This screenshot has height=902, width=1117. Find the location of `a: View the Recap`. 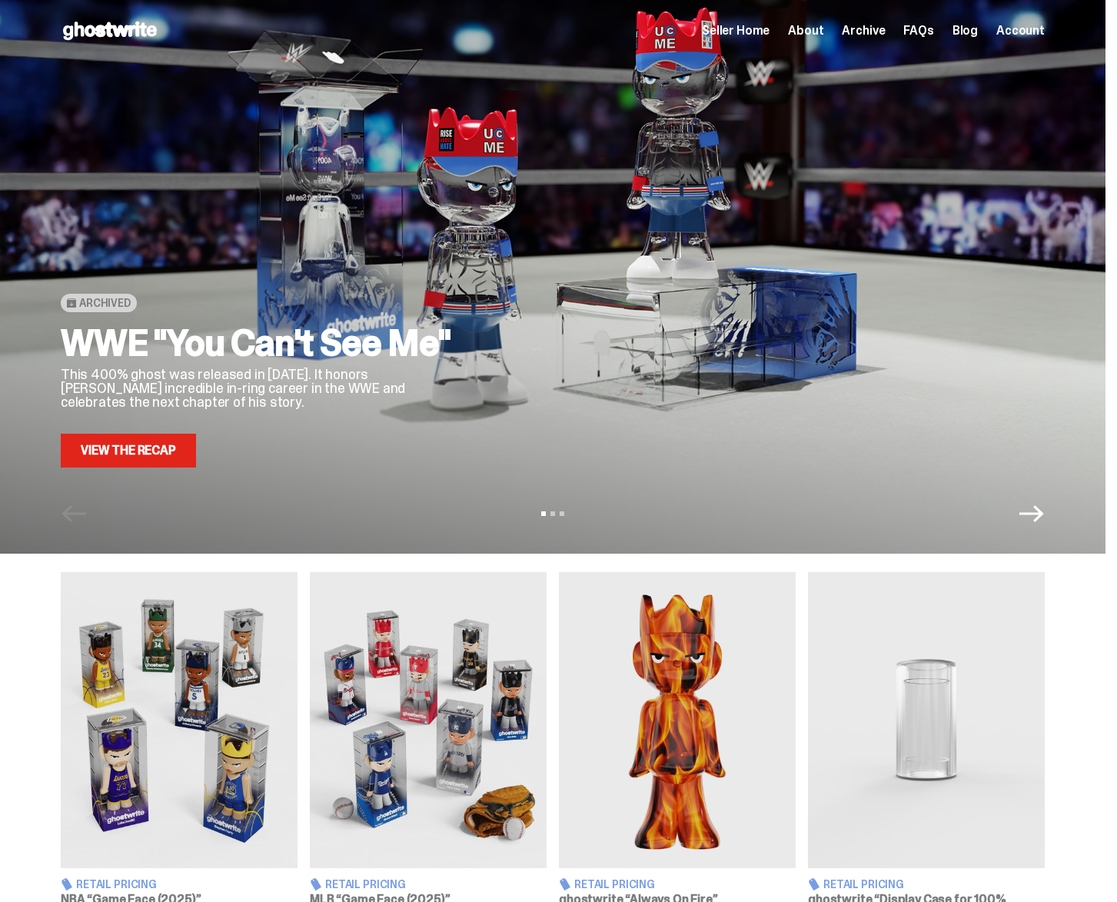

a: View the Recap is located at coordinates (128, 451).